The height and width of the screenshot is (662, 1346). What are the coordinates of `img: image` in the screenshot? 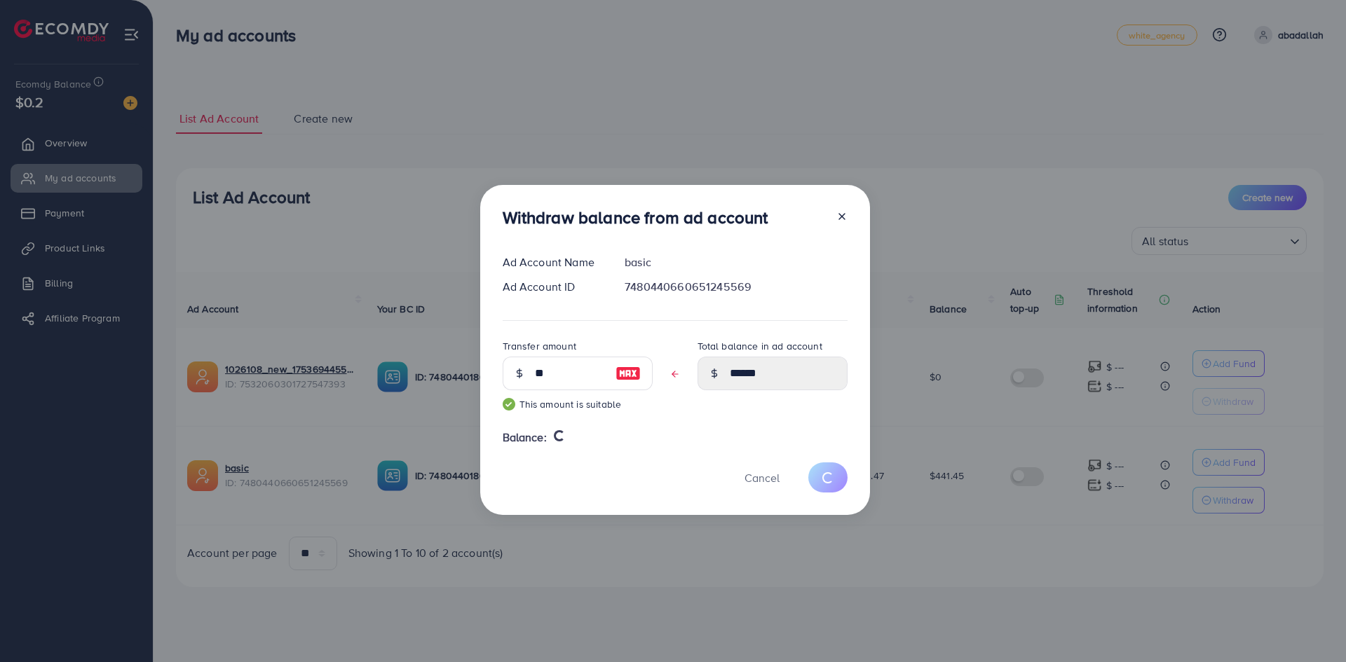 It's located at (628, 374).